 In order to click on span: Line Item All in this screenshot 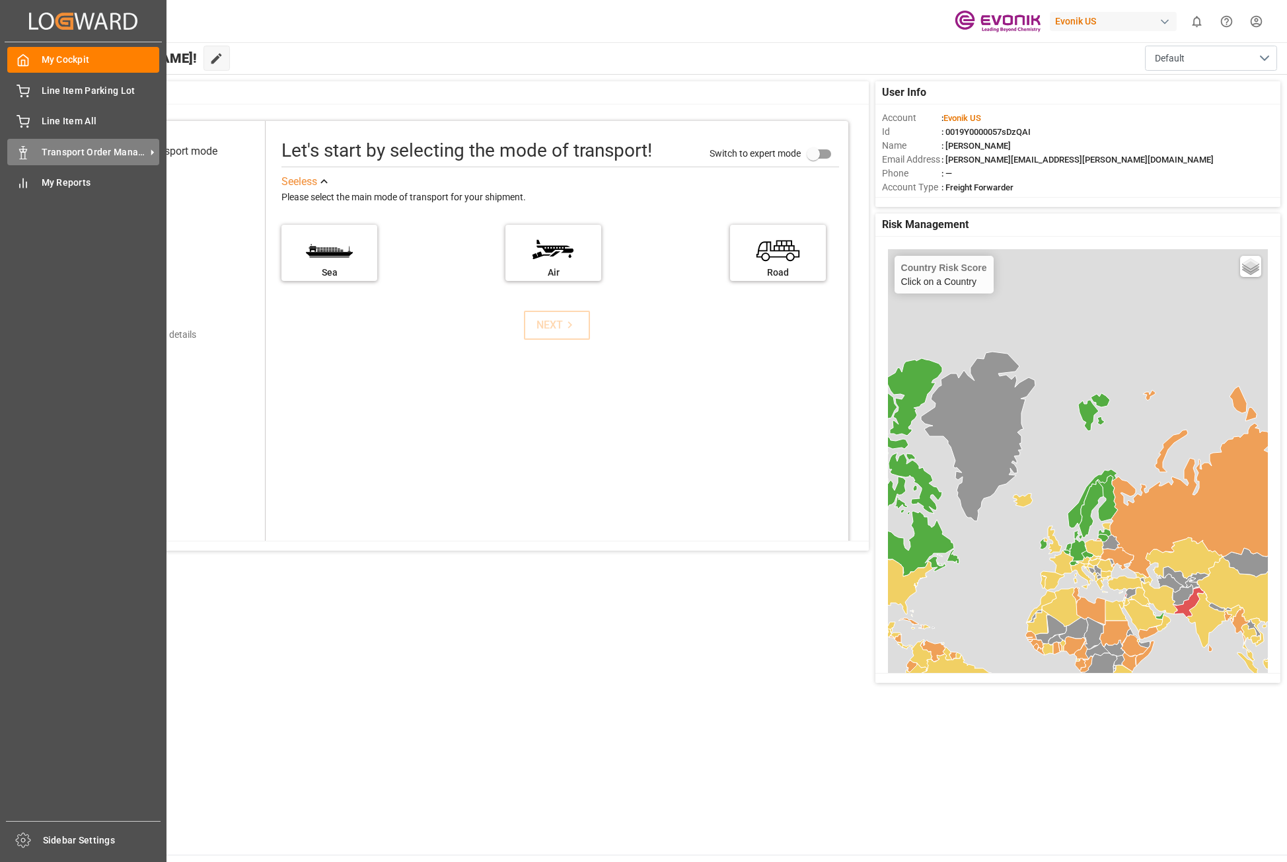, I will do `click(100, 121)`.